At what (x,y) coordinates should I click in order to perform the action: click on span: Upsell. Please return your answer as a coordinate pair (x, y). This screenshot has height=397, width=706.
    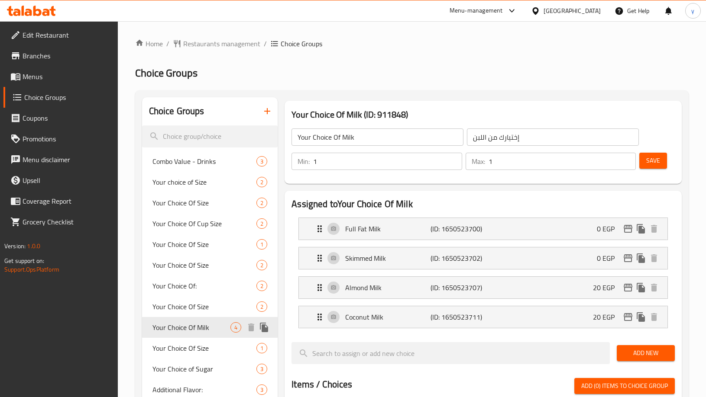
    Looking at the image, I should click on (67, 180).